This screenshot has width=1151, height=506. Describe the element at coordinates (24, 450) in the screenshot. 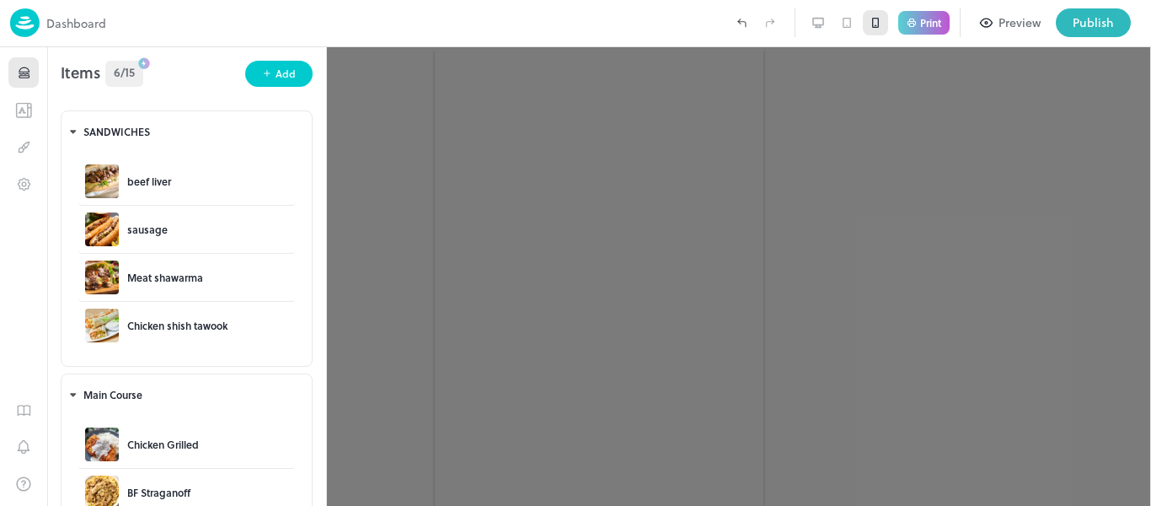

I see `div: Notifications` at that location.